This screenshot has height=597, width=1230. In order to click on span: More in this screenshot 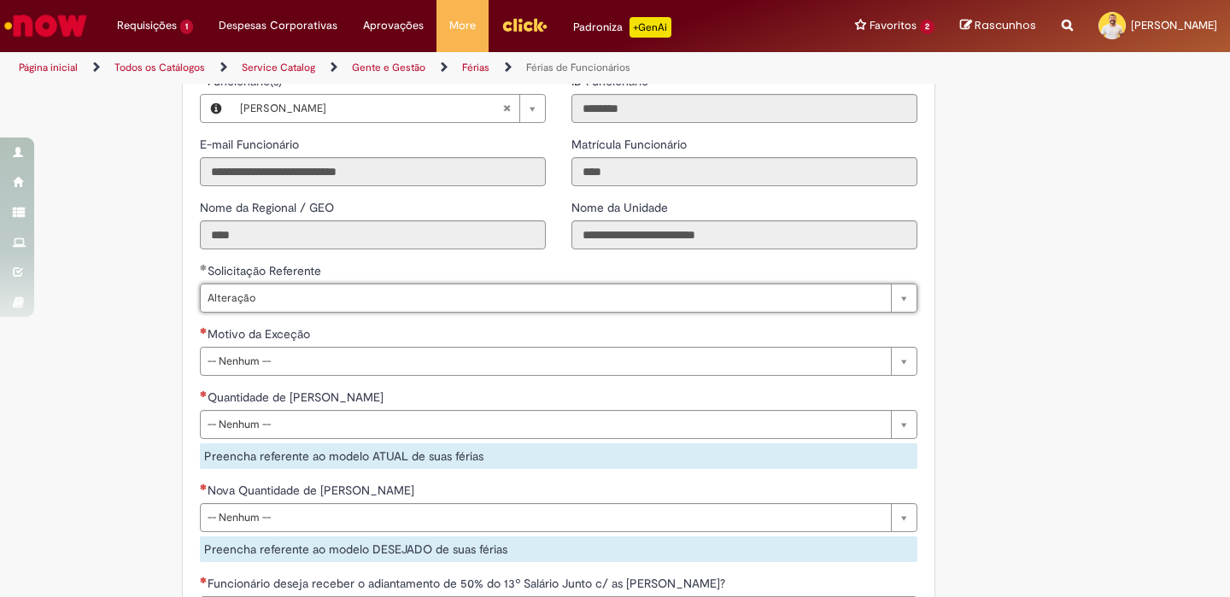, I will do `click(462, 26)`.